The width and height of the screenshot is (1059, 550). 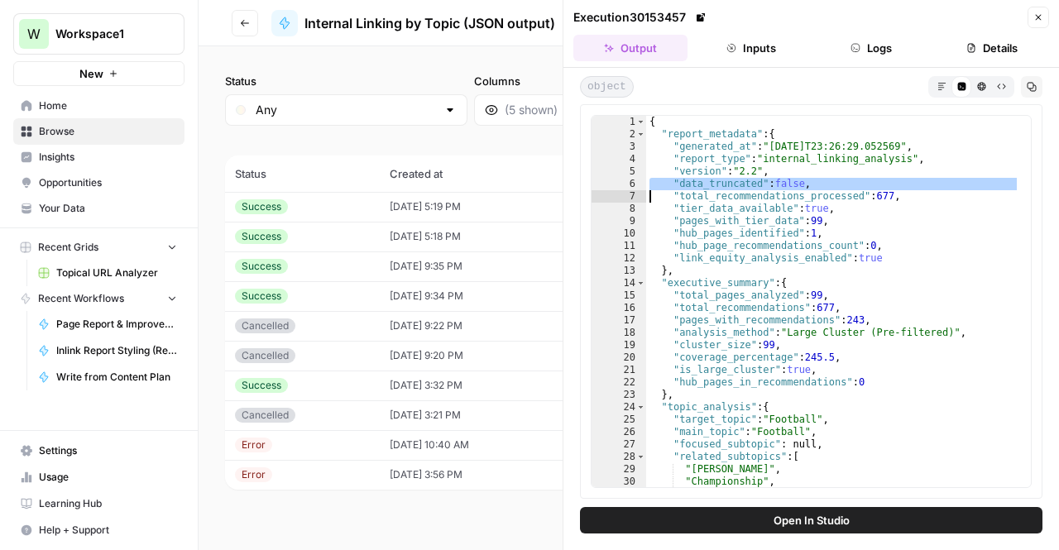 I want to click on label: Status, so click(x=346, y=81).